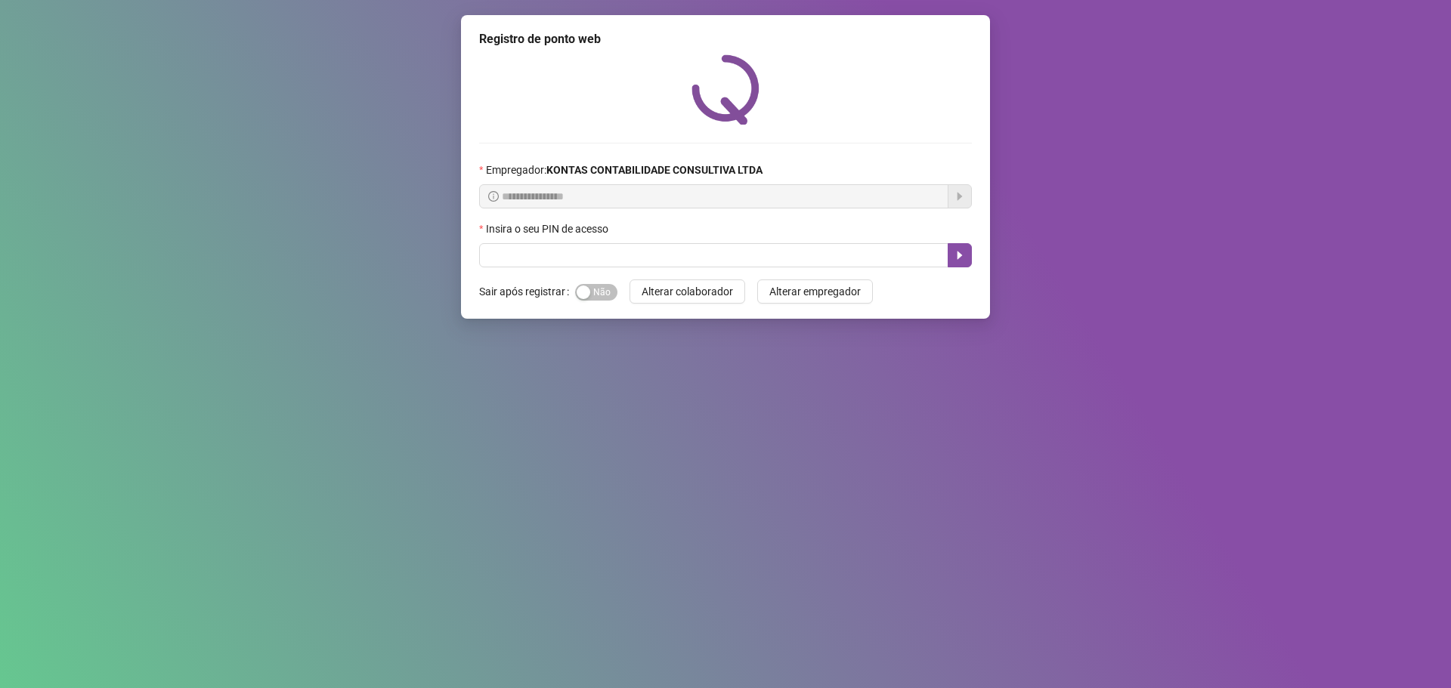 The image size is (1451, 688). Describe the element at coordinates (654, 170) in the screenshot. I see `strong: KONTAS CONTABILIDADE CONSULTIVA LTDA` at that location.